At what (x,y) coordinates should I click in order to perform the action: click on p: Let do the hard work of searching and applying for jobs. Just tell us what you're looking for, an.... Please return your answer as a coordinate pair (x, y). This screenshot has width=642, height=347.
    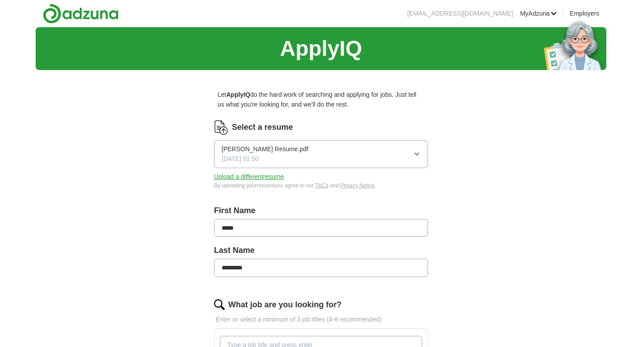
    Looking at the image, I should click on (321, 99).